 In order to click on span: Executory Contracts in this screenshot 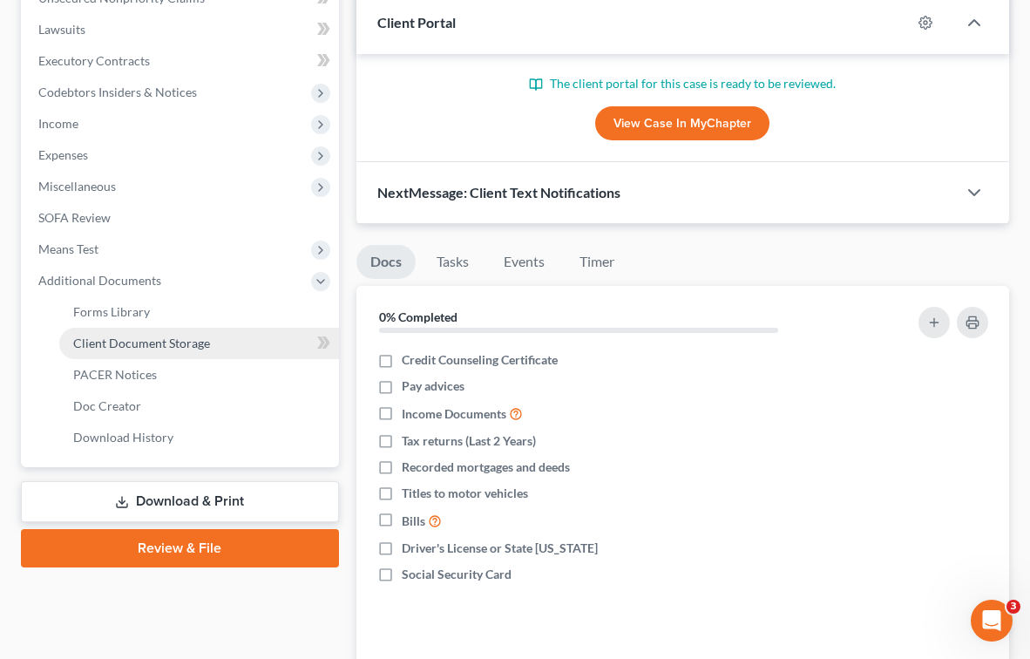, I will do `click(94, 60)`.